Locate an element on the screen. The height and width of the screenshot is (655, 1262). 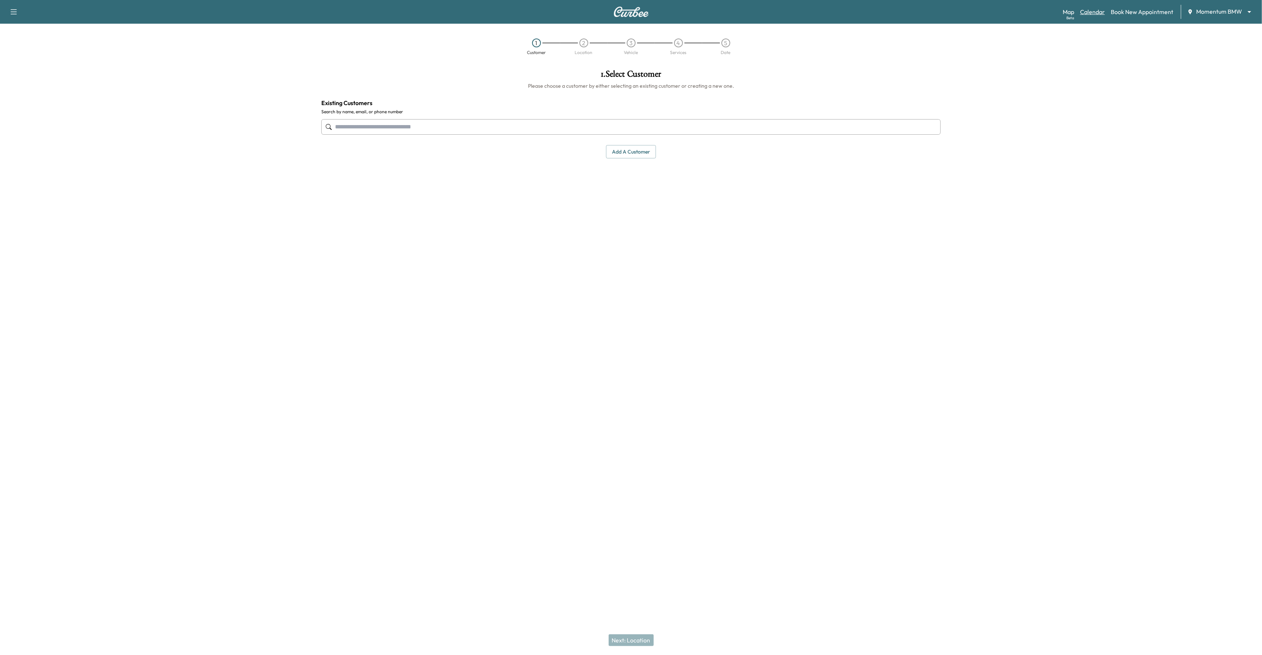
a: MapBeta is located at coordinates (1068, 12).